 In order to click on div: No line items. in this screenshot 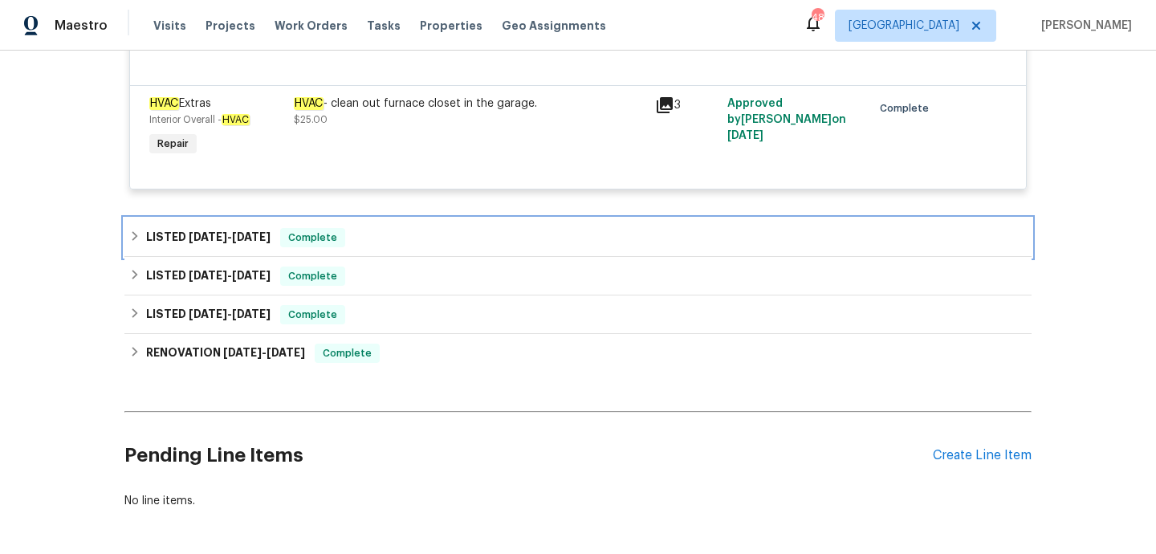, I will do `click(578, 501)`.